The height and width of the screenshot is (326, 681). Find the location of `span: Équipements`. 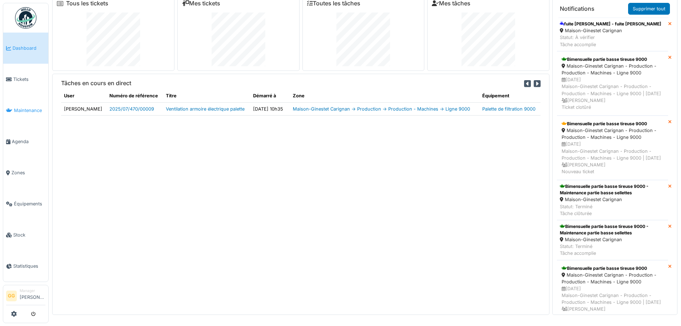

span: Équipements is located at coordinates (30, 203).